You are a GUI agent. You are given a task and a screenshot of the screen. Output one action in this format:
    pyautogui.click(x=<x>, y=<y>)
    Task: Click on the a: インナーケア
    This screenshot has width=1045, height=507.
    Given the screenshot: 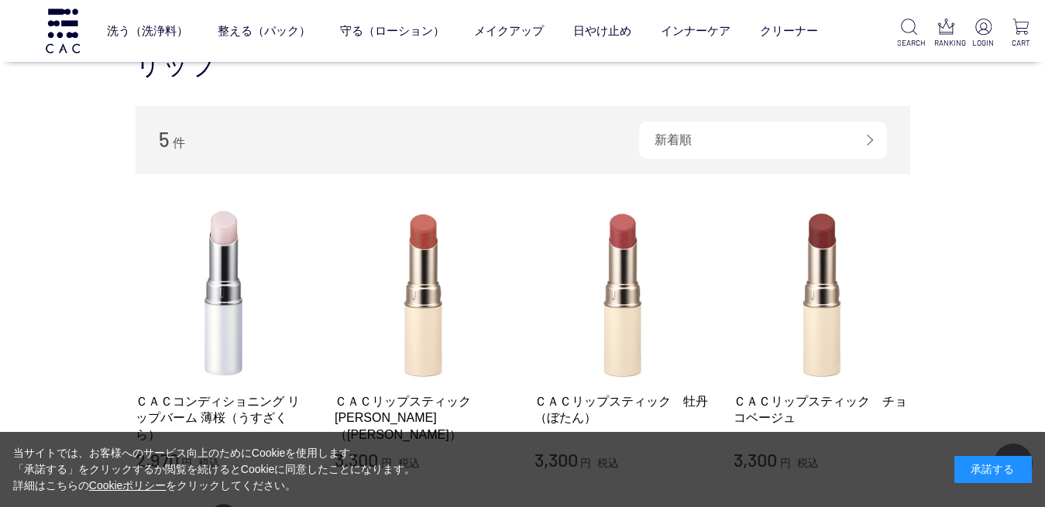 What is the action you would take?
    pyautogui.click(x=695, y=30)
    